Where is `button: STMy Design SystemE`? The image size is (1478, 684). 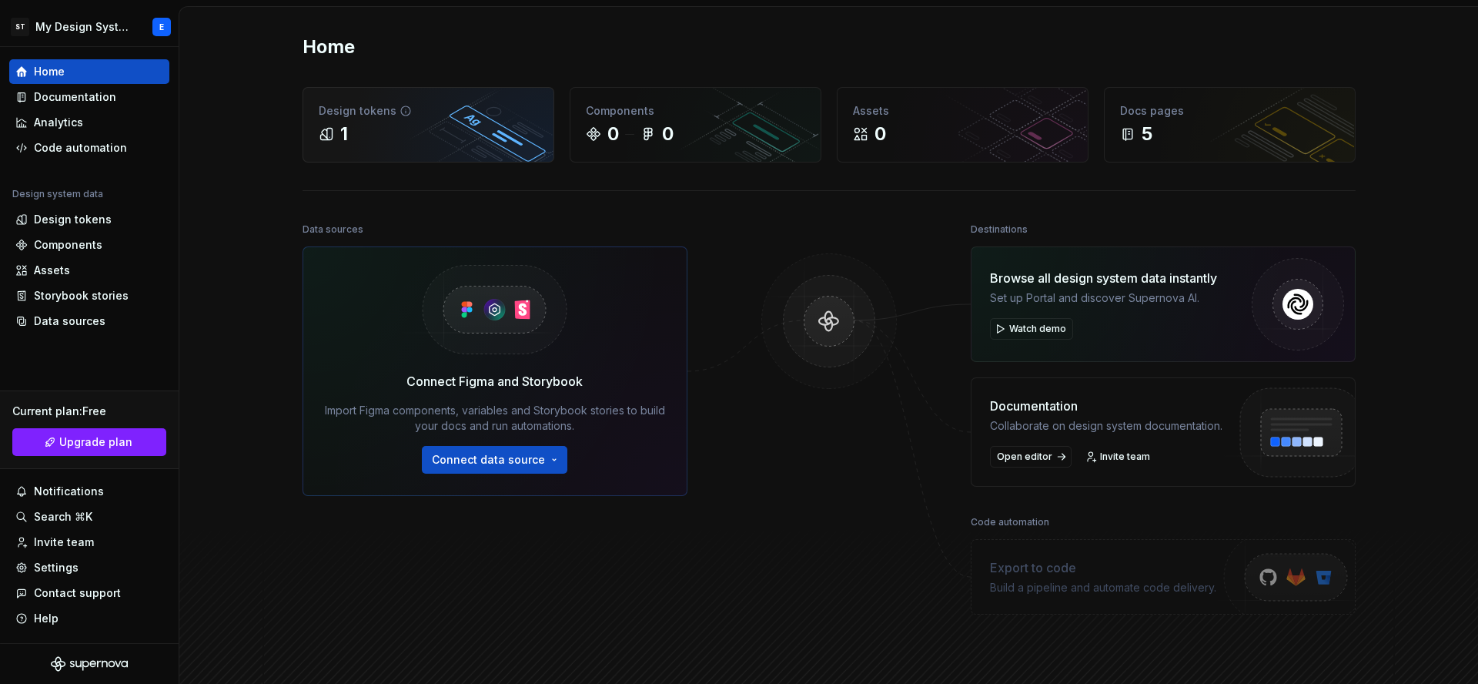 button: STMy Design SystemE is located at coordinates (89, 26).